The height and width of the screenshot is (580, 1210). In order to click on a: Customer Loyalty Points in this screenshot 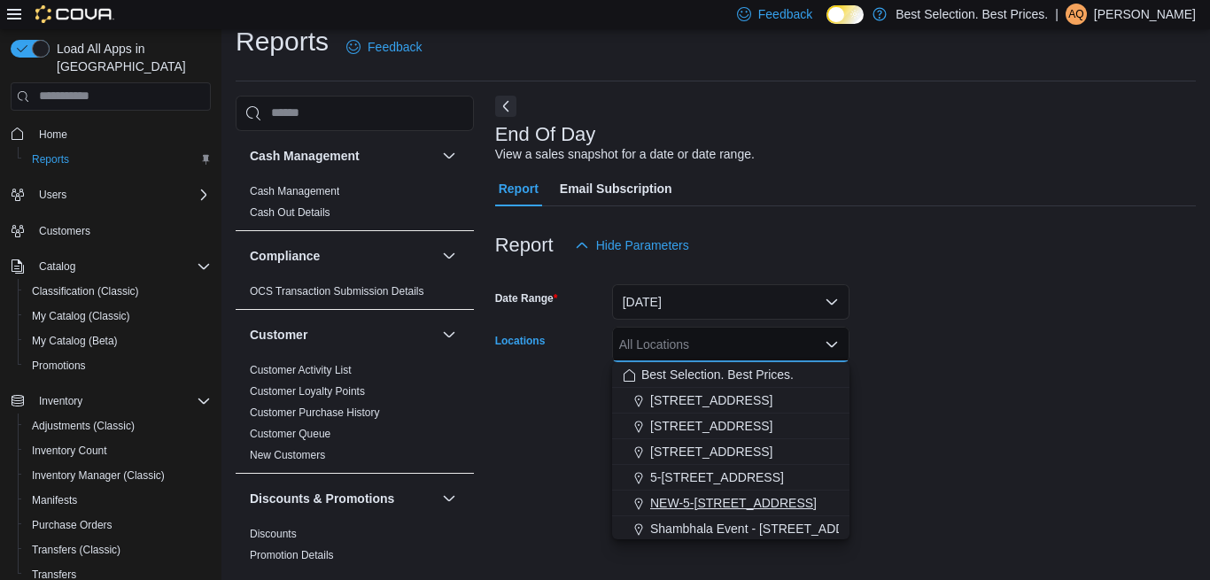, I will do `click(307, 391)`.